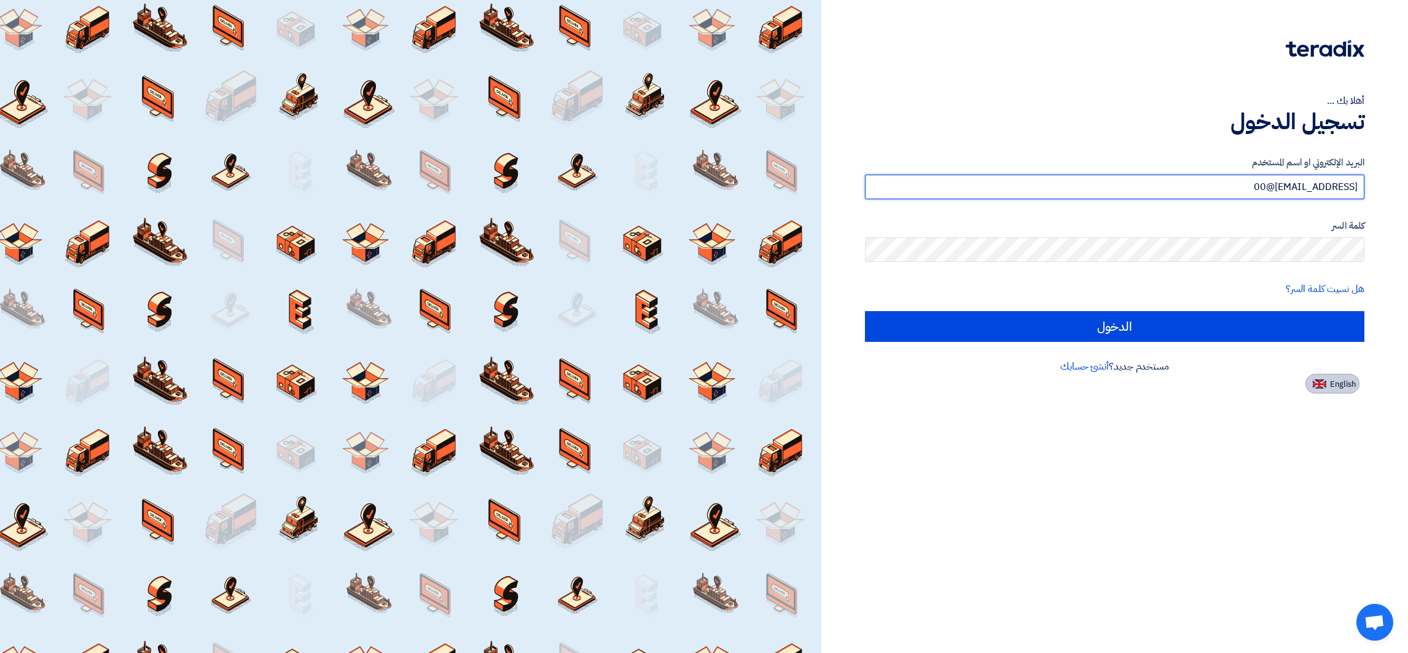  I want to click on a: هل نسيت كلمة السر؟, so click(1325, 289).